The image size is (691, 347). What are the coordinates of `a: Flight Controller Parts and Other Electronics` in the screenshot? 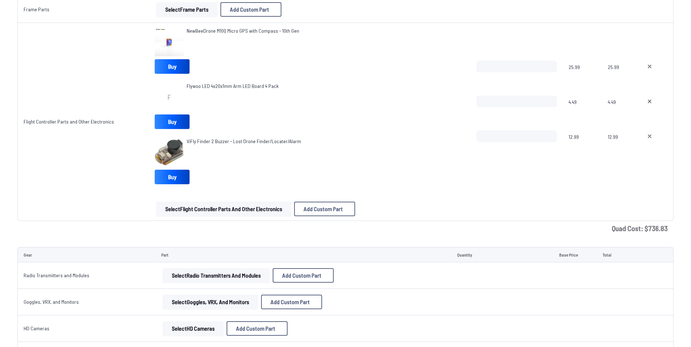 It's located at (69, 121).